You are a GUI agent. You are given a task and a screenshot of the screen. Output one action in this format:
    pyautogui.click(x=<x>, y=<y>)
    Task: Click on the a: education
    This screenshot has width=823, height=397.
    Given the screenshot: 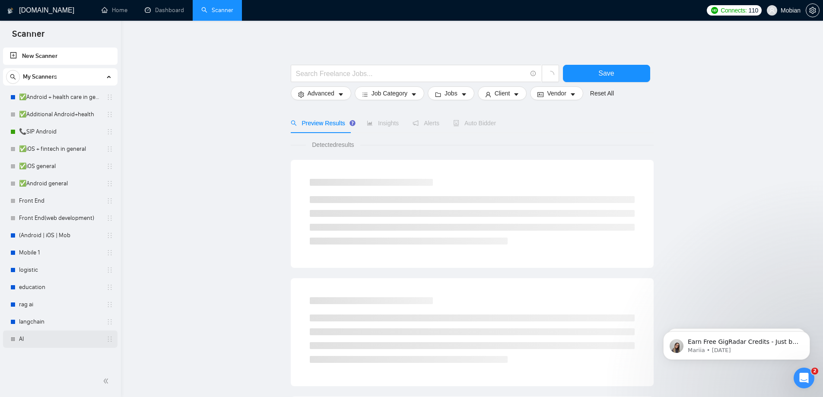 What is the action you would take?
    pyautogui.click(x=60, y=287)
    